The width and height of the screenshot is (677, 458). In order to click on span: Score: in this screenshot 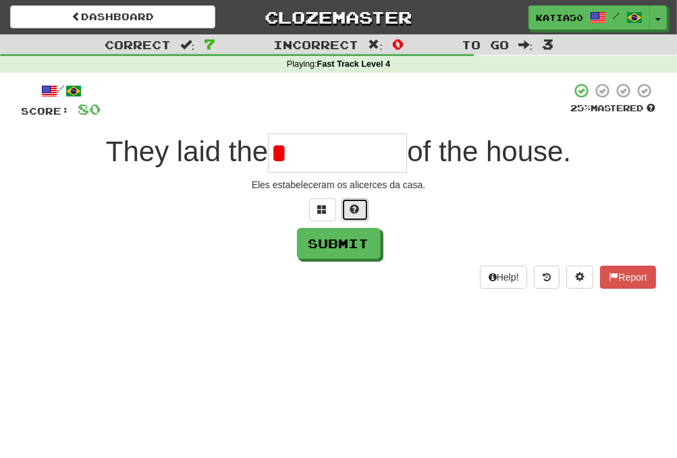, I will do `click(46, 111)`.